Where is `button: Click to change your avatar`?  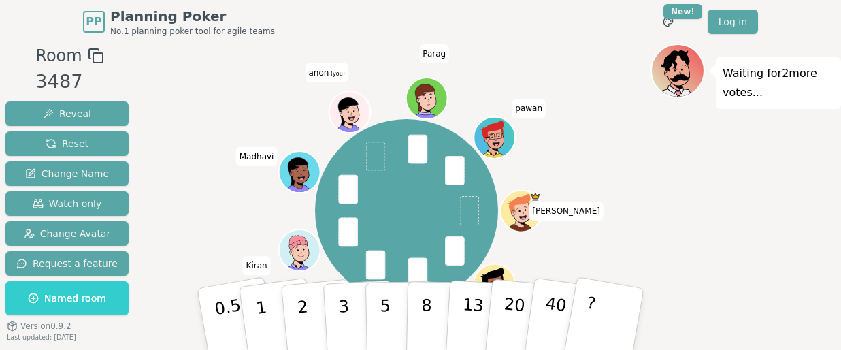 button: Click to change your avatar is located at coordinates (349, 112).